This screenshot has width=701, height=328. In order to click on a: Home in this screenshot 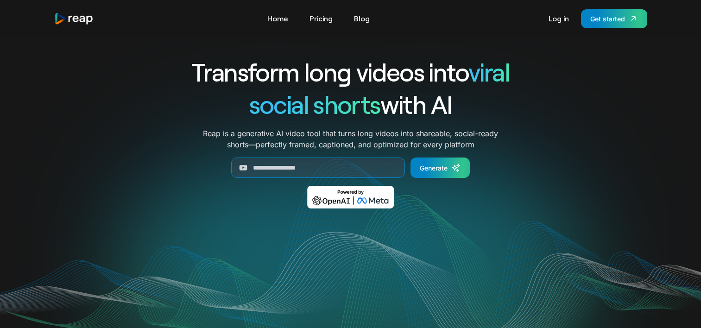, I will do `click(278, 19)`.